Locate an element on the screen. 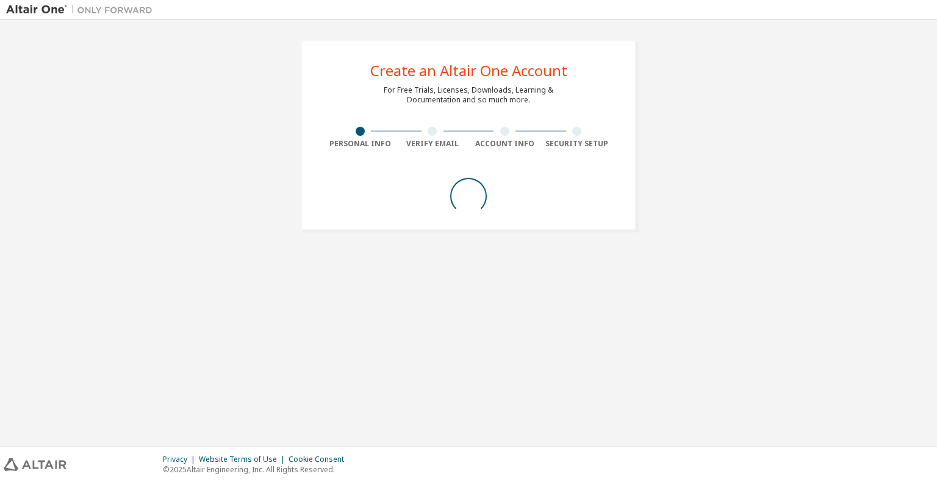  div: Website Terms of Use is located at coordinates (243, 460).